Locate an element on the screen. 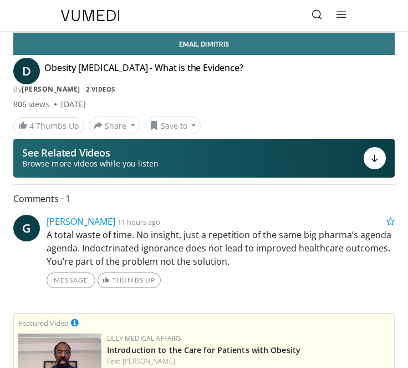 Image resolution: width=408 pixels, height=368 pixels. p: See Related Videos is located at coordinates (90, 152).